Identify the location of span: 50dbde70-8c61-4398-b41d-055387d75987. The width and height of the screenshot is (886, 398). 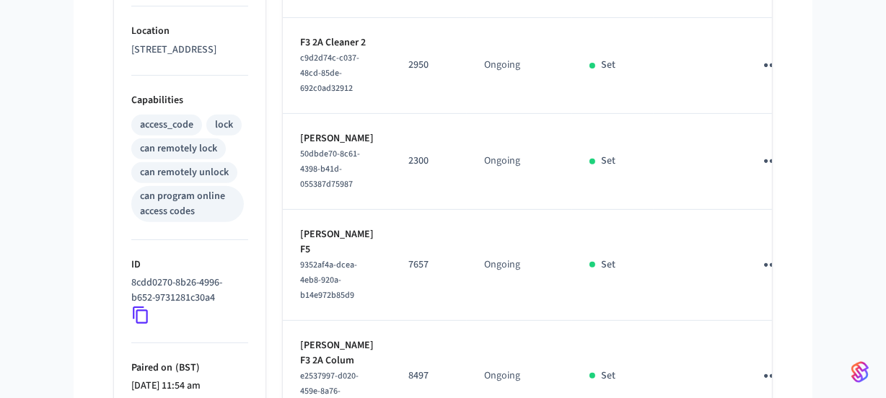
(330, 169).